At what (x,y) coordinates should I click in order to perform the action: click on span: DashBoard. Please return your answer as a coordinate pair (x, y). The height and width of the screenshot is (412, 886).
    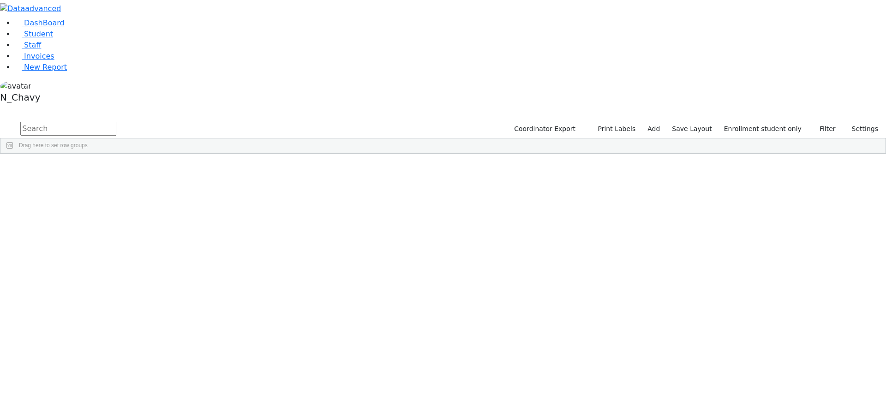
    Looking at the image, I should click on (44, 23).